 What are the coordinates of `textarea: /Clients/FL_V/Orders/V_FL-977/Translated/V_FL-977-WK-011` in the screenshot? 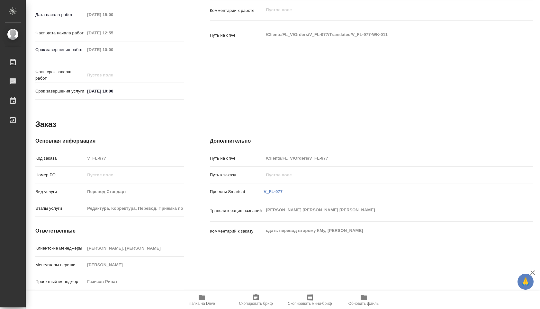 It's located at (384, 35).